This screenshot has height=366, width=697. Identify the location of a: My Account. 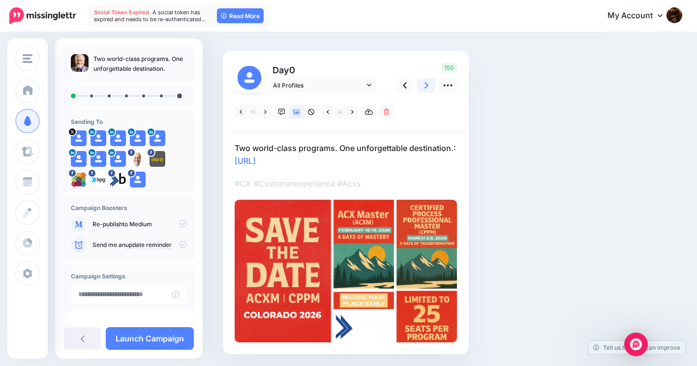
(640, 16).